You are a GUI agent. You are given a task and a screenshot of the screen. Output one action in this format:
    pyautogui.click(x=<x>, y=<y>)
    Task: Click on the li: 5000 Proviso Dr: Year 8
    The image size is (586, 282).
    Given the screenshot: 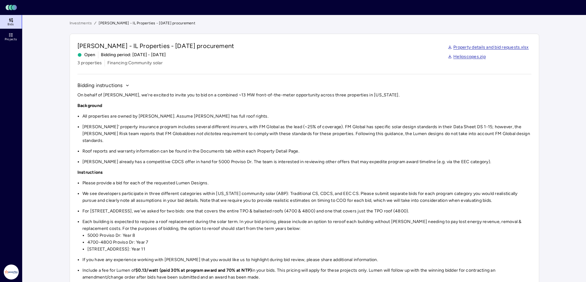 What is the action you would take?
    pyautogui.click(x=310, y=236)
    